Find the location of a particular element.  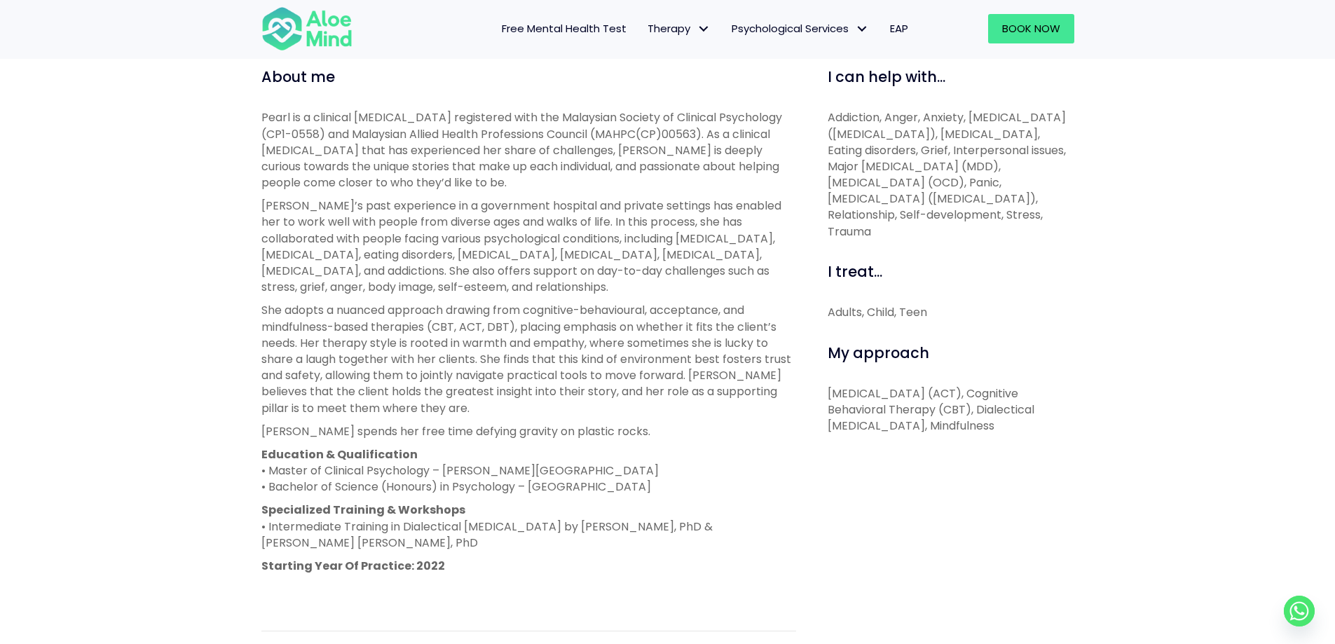

span: EAP is located at coordinates (899, 28).